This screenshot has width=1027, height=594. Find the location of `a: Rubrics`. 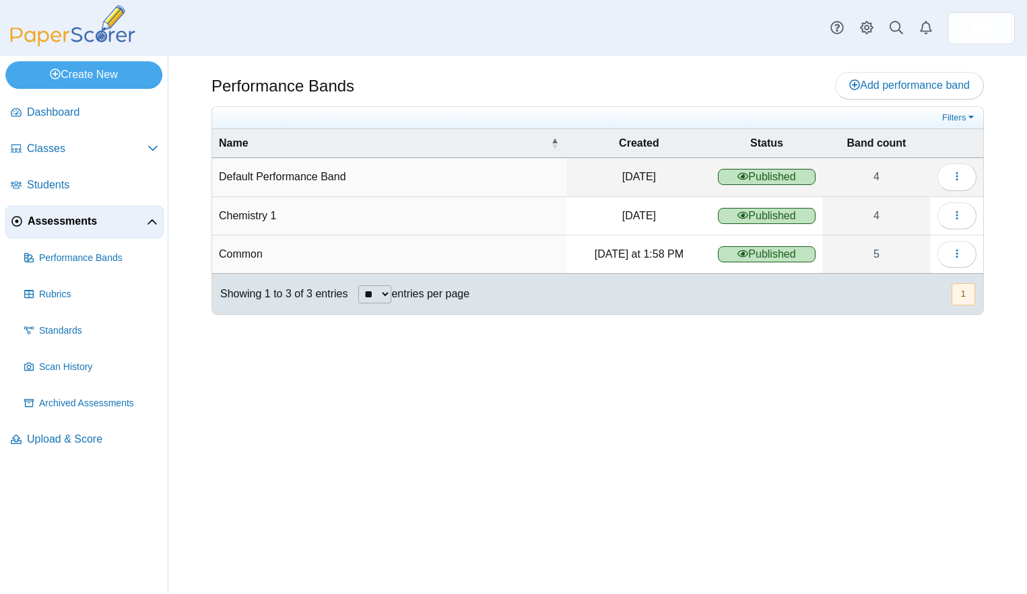

a: Rubrics is located at coordinates (91, 295).